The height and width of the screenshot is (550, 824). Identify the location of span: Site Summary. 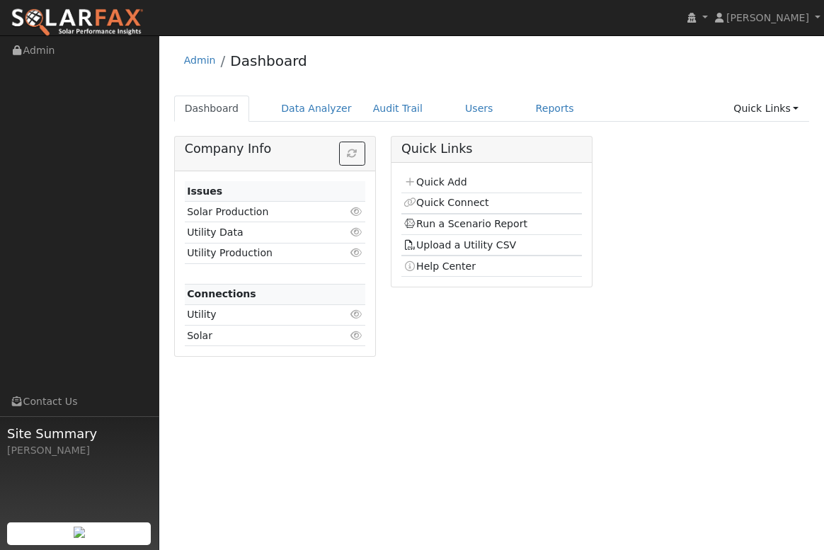
(79, 433).